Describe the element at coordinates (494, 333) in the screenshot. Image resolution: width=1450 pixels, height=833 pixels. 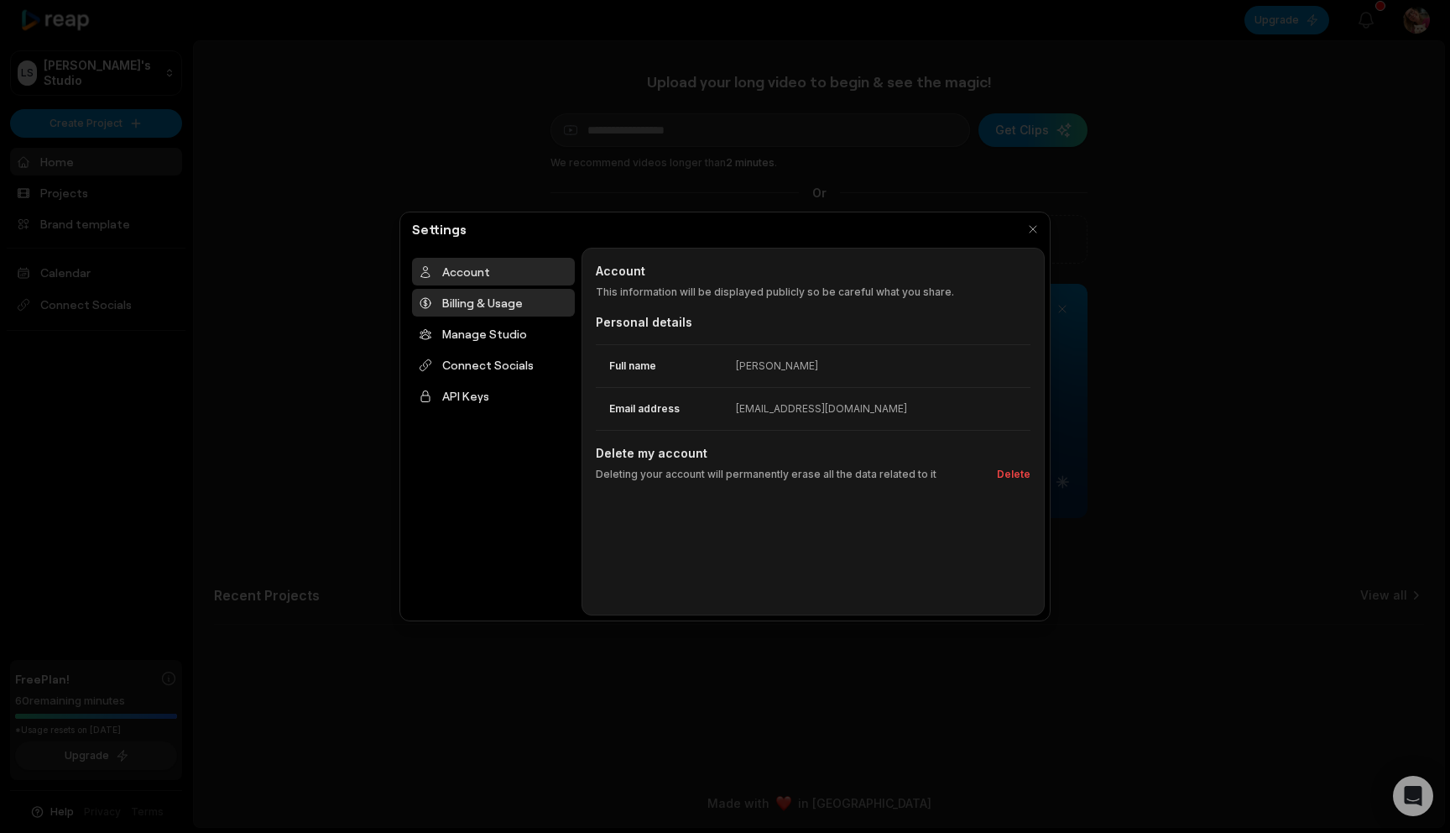
I see `div: Manage Studio` at that location.